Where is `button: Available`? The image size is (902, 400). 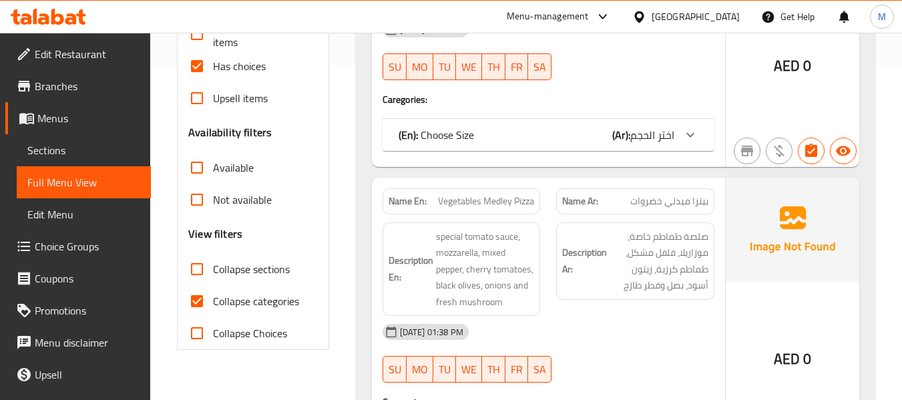 button: Available is located at coordinates (843, 151).